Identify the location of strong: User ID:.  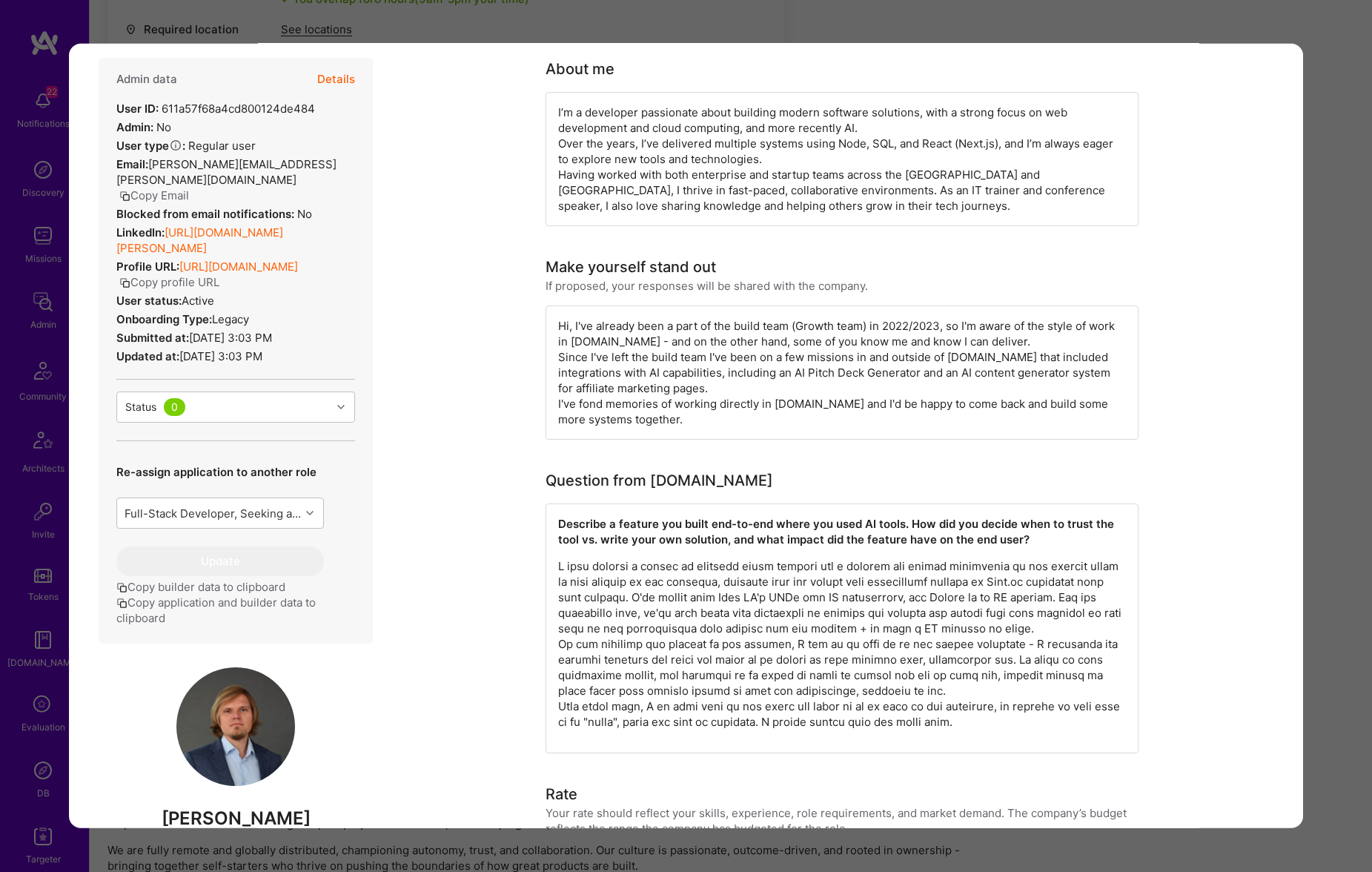
(137, 109).